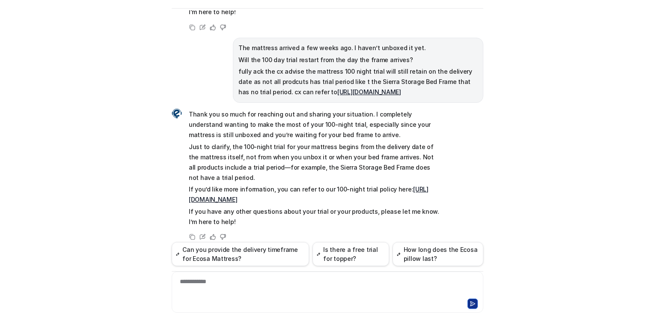  What do you see at coordinates (314, 217) in the screenshot?
I see `p: If you have any other questions about your trial or your products, please let me know. I’m here t...` at bounding box center [314, 217].